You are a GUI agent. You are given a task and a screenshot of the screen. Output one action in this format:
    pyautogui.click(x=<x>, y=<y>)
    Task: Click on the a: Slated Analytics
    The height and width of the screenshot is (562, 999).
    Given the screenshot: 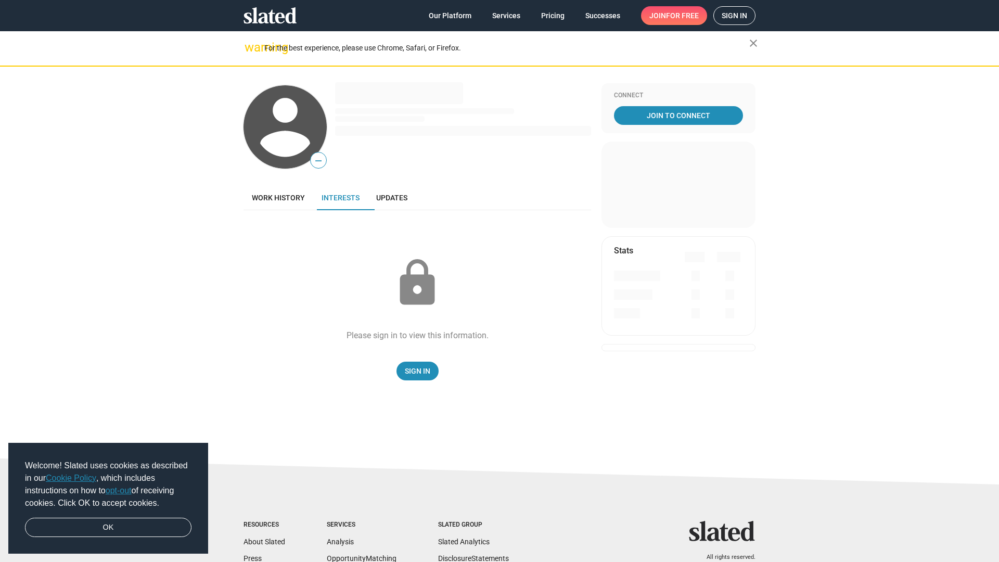 What is the action you would take?
    pyautogui.click(x=464, y=542)
    